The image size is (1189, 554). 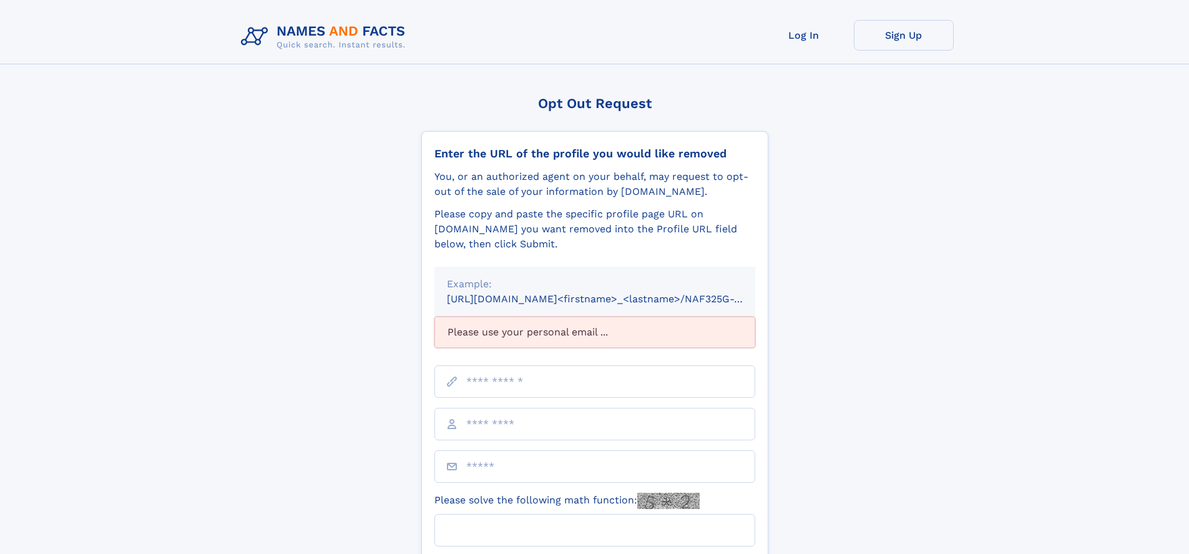 What do you see at coordinates (804, 35) in the screenshot?
I see `a: Log In` at bounding box center [804, 35].